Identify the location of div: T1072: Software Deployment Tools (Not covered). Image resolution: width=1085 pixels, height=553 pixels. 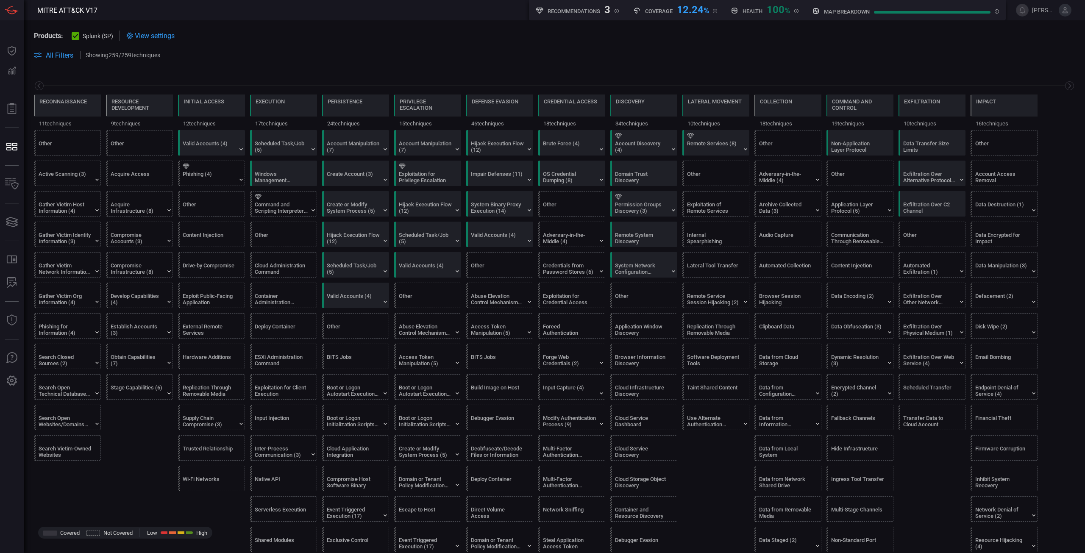
(716, 357).